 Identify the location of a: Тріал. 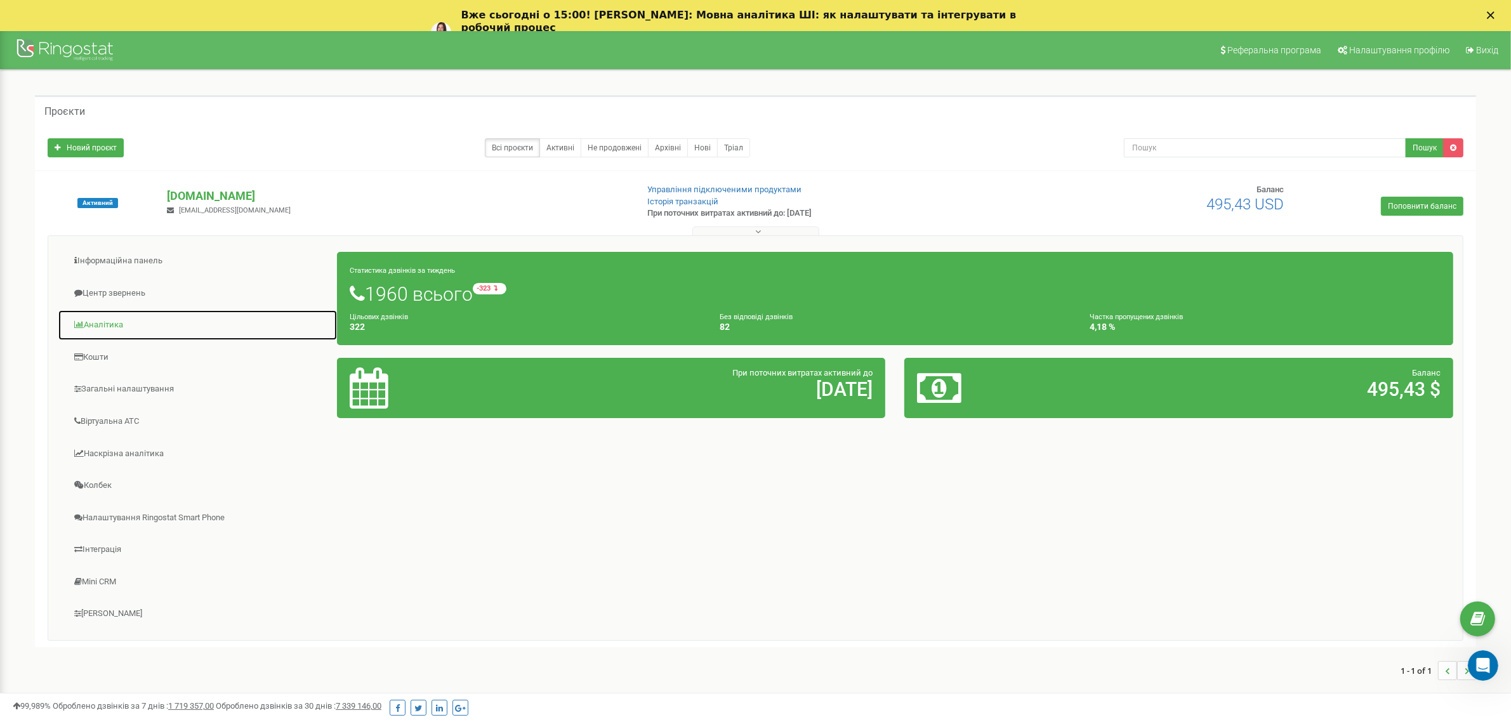
(733, 148).